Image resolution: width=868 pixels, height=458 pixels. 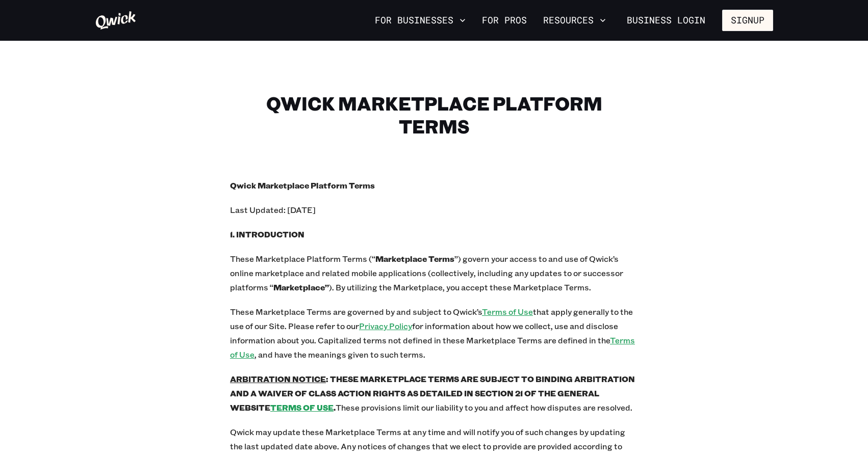 What do you see at coordinates (504, 20) in the screenshot?
I see `a: For Pros` at bounding box center [504, 20].